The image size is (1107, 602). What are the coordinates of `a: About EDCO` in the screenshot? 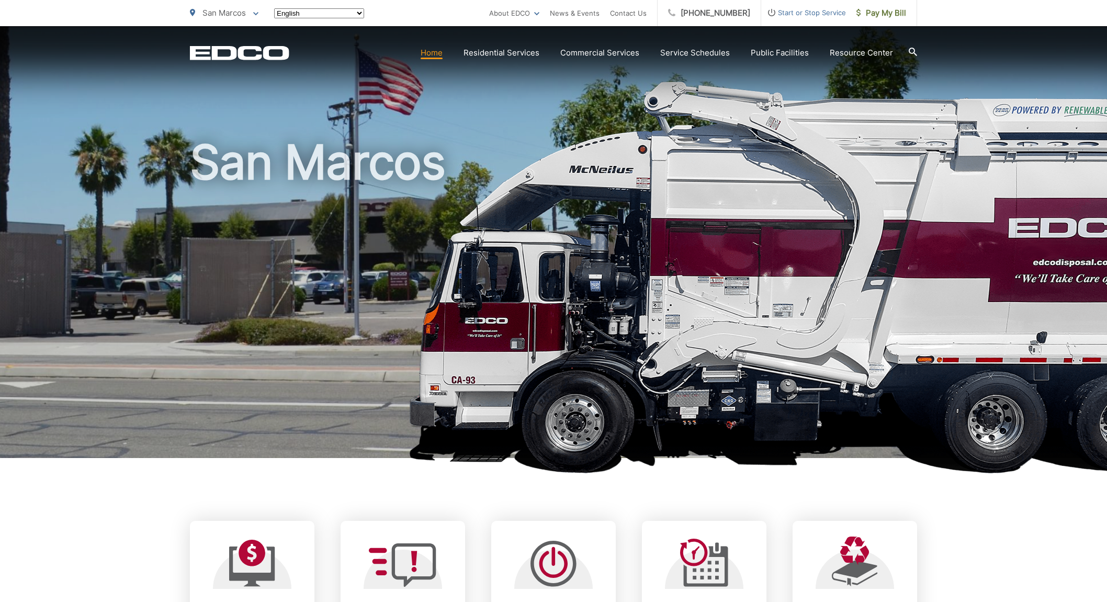 It's located at (514, 13).